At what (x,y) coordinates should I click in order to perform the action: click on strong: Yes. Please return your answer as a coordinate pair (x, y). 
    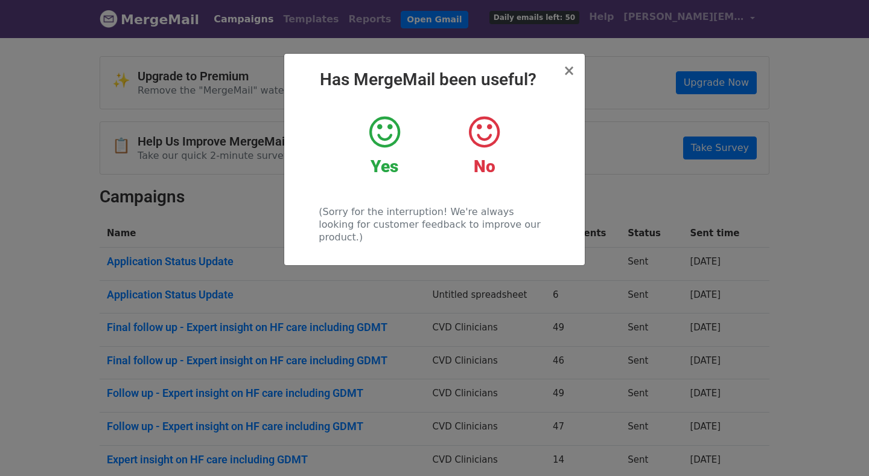
    Looking at the image, I should click on (385, 166).